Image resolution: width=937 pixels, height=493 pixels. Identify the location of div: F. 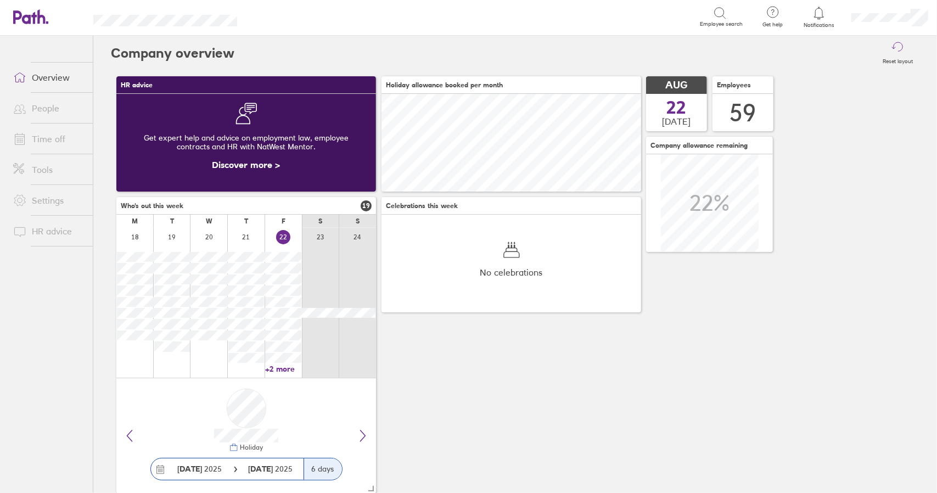
(283, 221).